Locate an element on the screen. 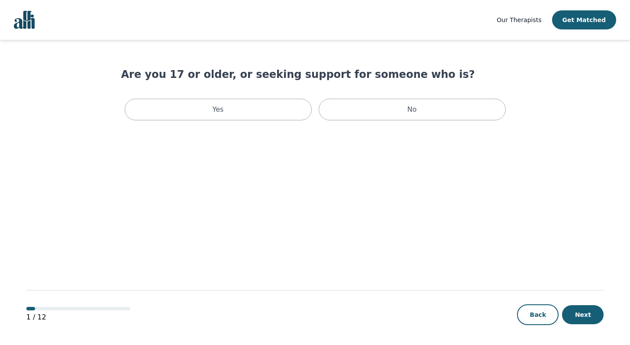  span: Our Therapists is located at coordinates (519, 20).